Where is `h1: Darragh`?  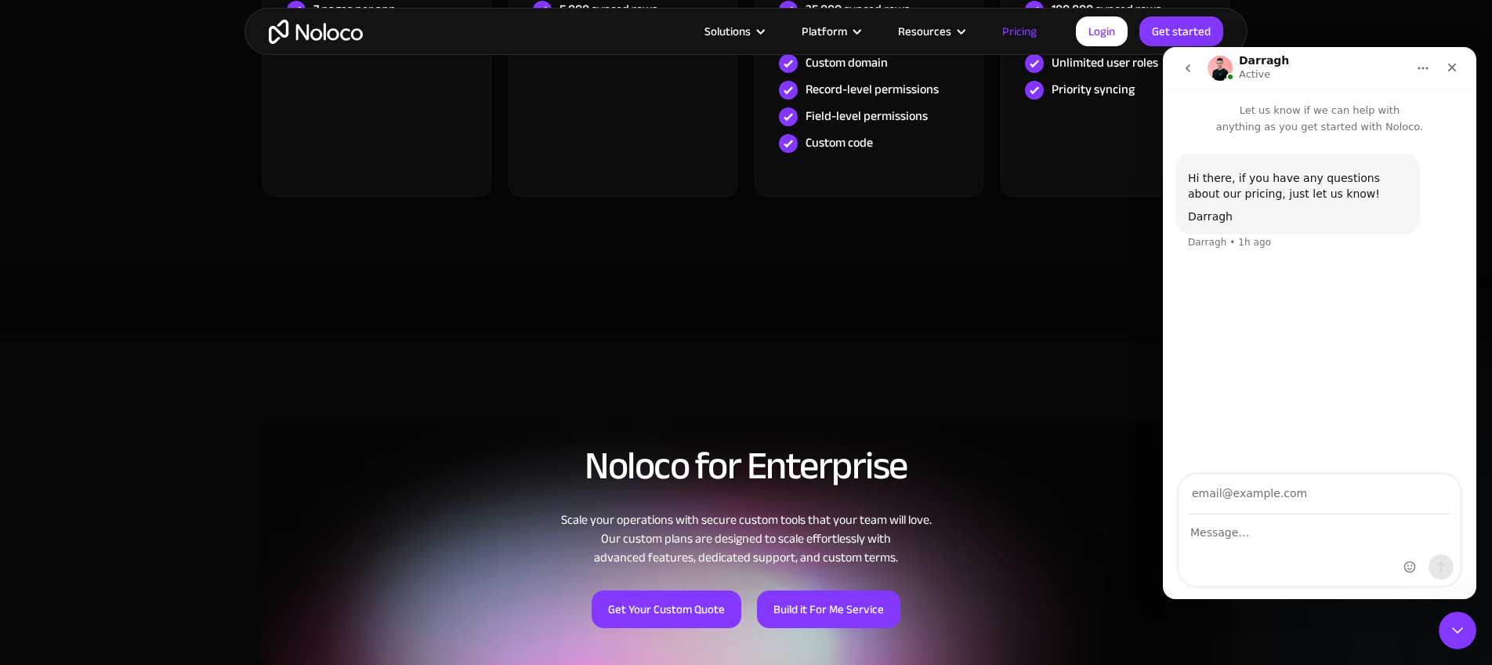
h1: Darragh is located at coordinates (101, 13).